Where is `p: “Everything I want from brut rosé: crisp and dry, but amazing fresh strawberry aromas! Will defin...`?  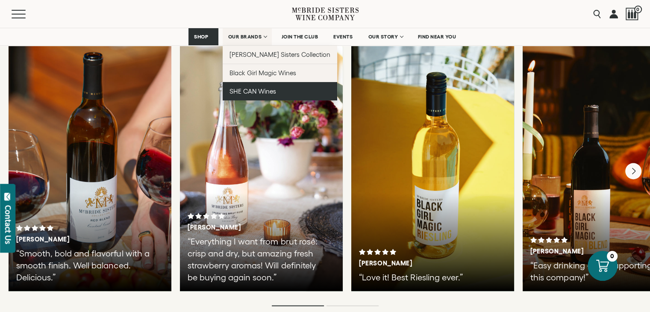
p: “Everything I want from brut rosé: crisp and dry, but amazing fresh strawberry aromas! Will defin... is located at coordinates (256, 259).